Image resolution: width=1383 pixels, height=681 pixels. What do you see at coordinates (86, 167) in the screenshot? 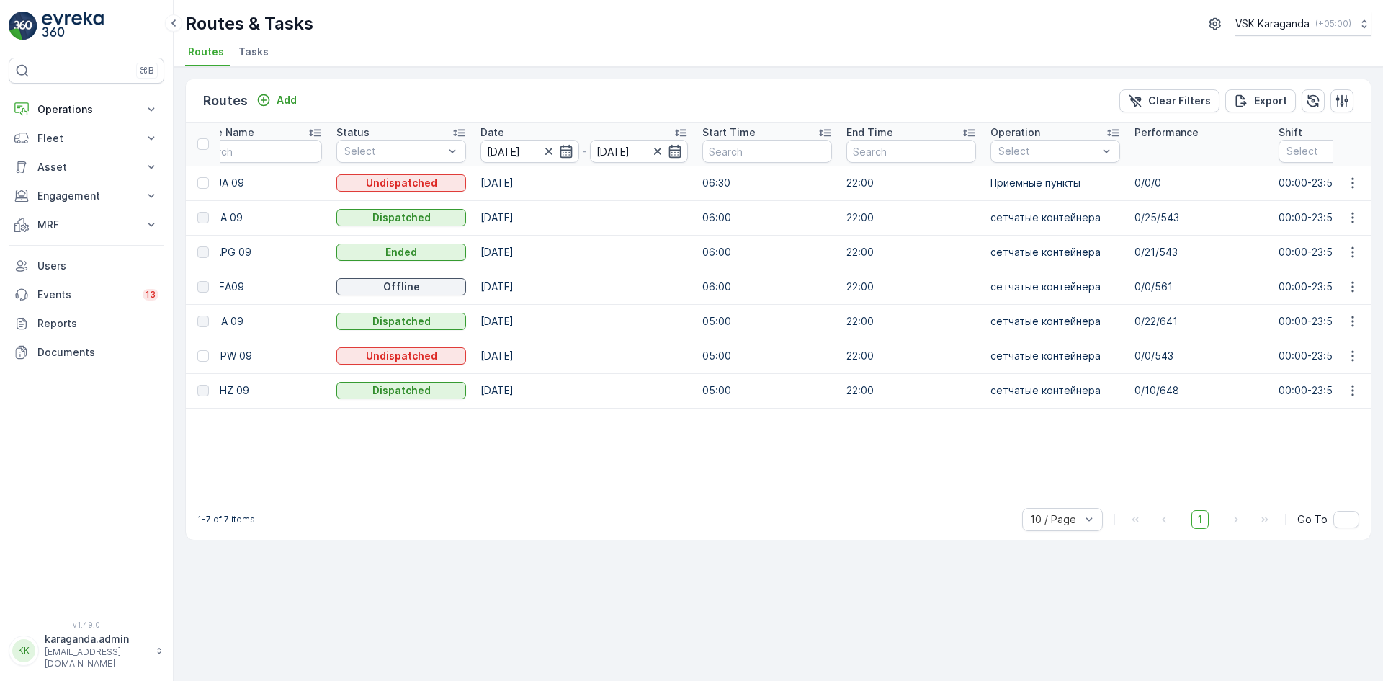
I see `button: Asset` at bounding box center [86, 167].